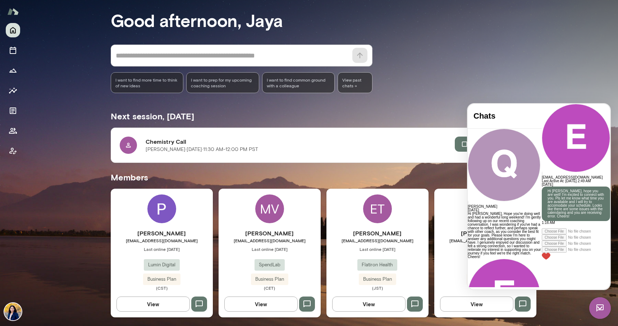 The height and width of the screenshot is (326, 618). Describe the element at coordinates (300, 142) in the screenshot. I see `h6: Chemistry Call` at that location.